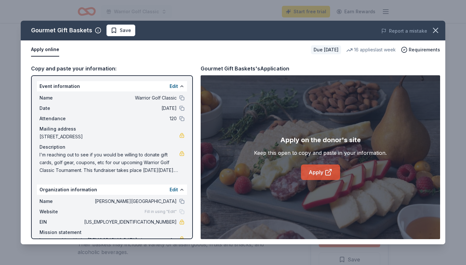  I want to click on button: Report a mistake, so click(404, 31).